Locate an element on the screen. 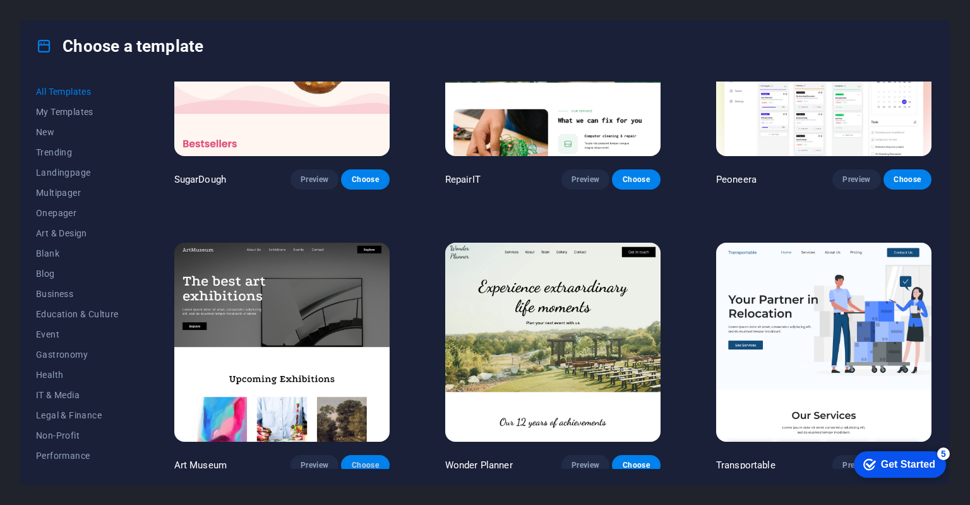 The width and height of the screenshot is (970, 505). span: Event is located at coordinates (77, 334).